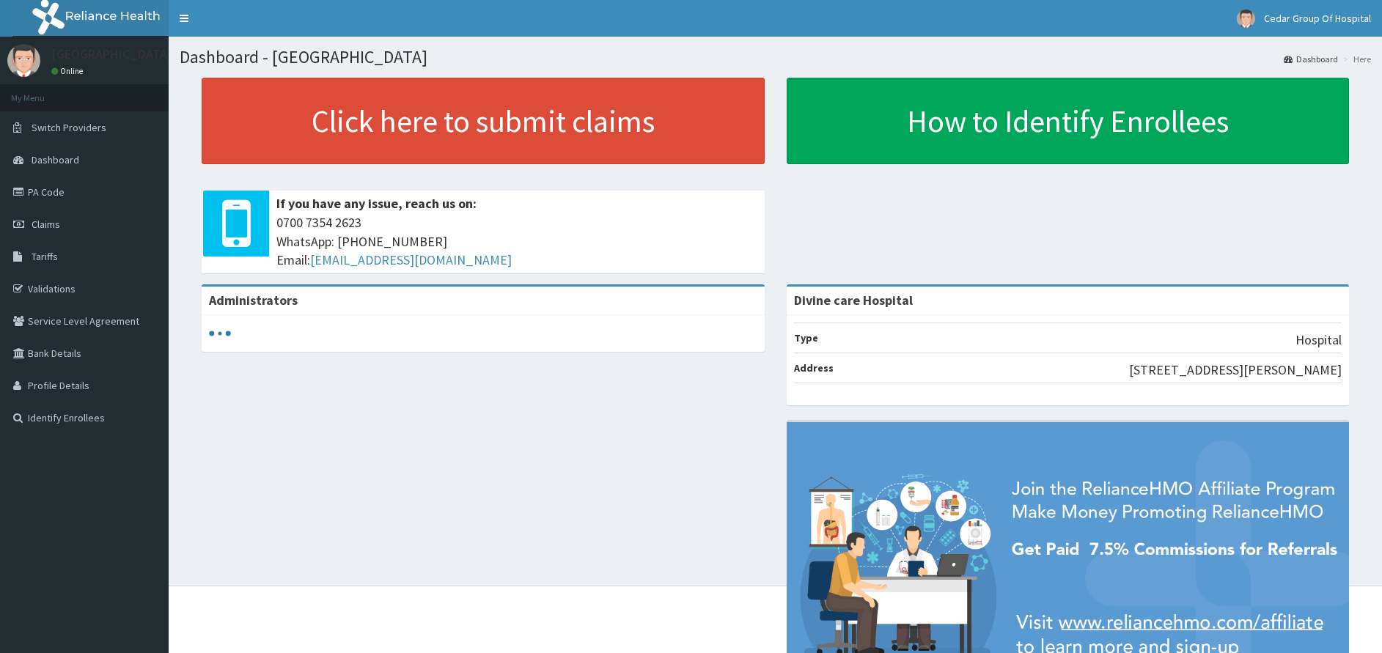  Describe the element at coordinates (45, 257) in the screenshot. I see `span: Tariffs` at that location.